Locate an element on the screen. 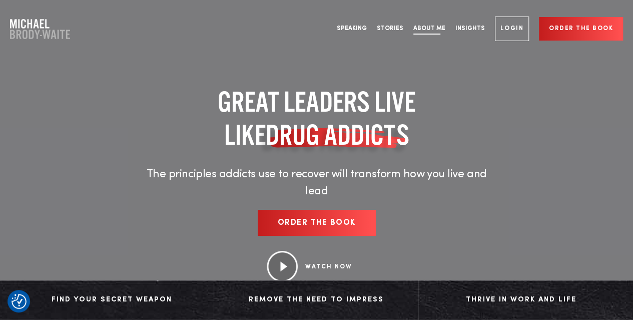 The image size is (633, 320). a: Login is located at coordinates (512, 29).